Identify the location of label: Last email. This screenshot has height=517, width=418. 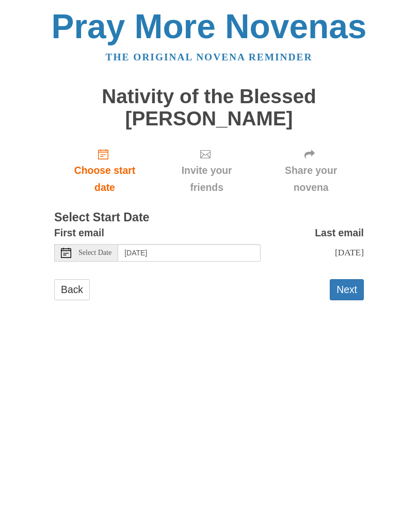
(339, 233).